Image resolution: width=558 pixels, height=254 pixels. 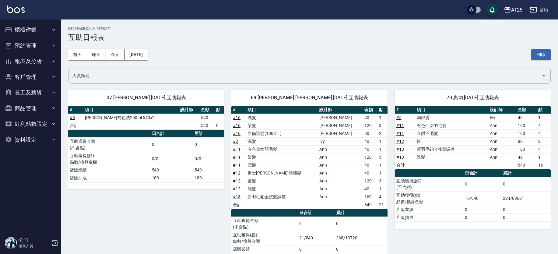 I want to click on td: 2, so click(x=544, y=141).